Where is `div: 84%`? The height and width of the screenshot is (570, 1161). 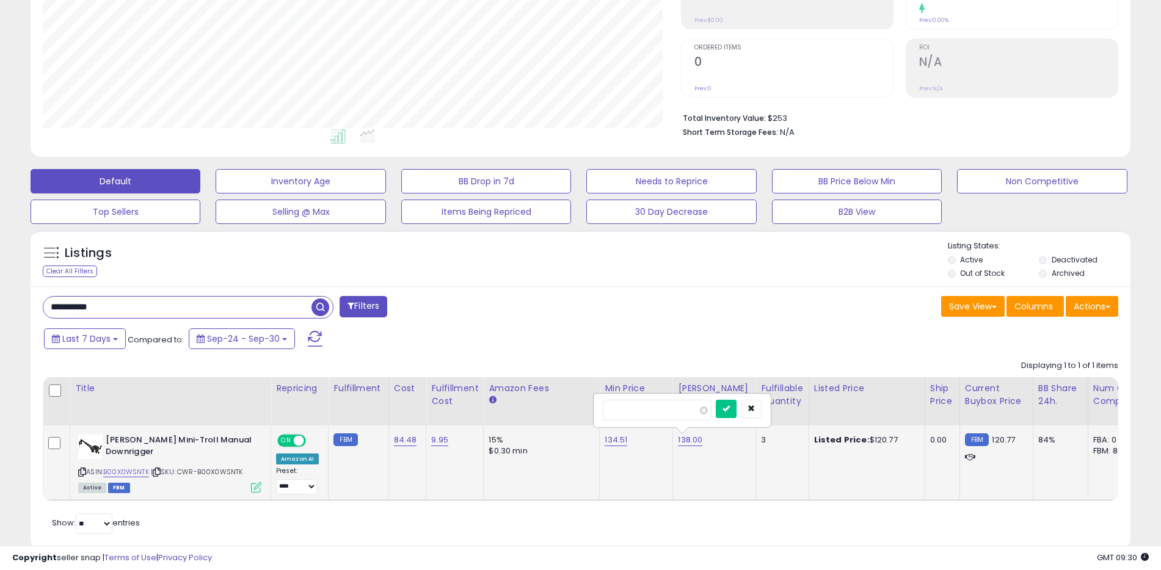 div: 84% is located at coordinates (1058, 440).